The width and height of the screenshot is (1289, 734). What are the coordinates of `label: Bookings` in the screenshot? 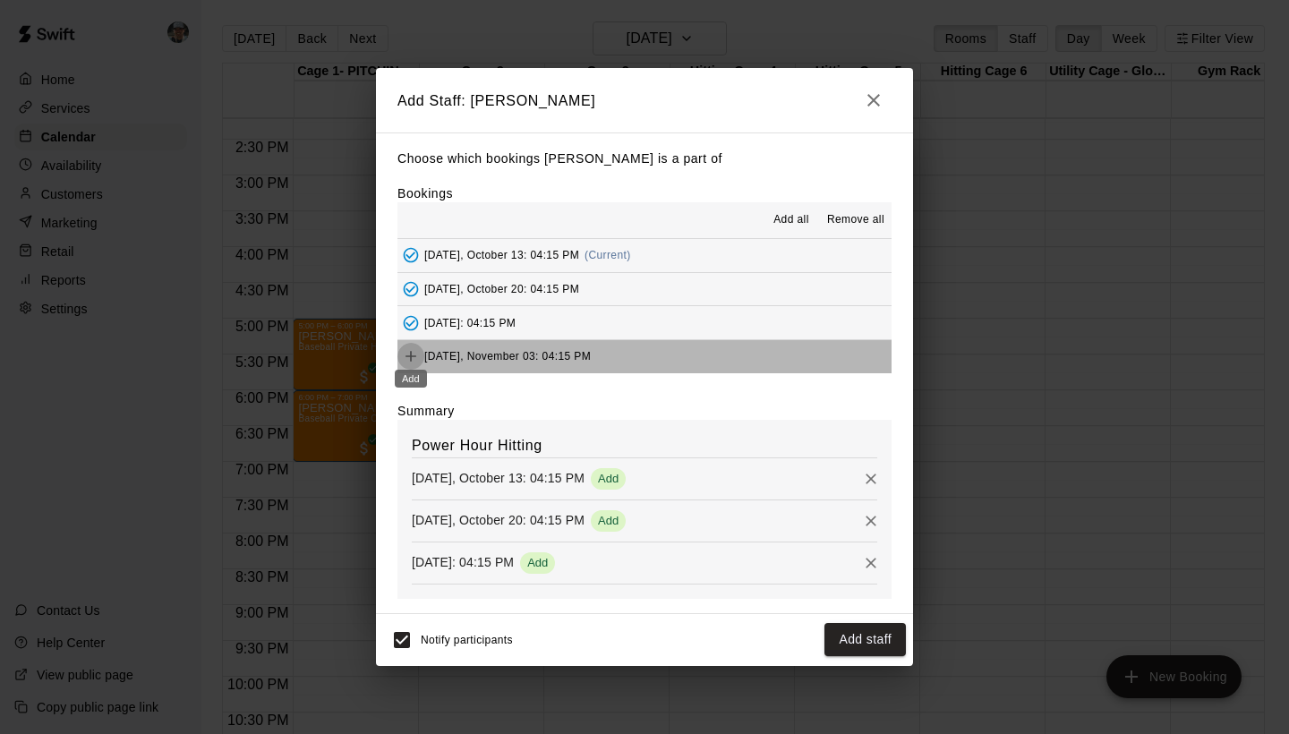 It's located at (425, 193).